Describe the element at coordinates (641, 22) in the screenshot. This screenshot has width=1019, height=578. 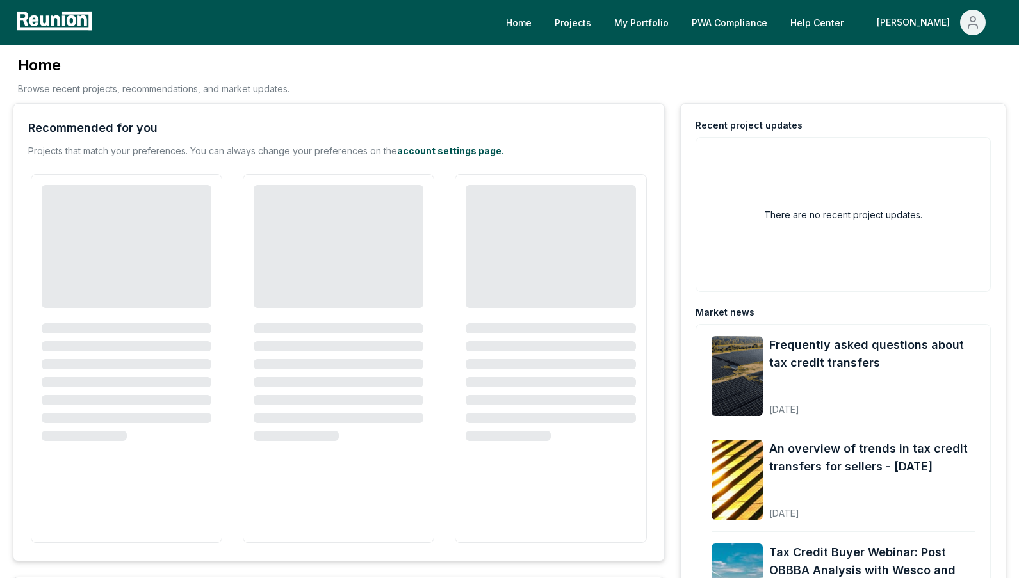
I see `a: My Portfolio` at that location.